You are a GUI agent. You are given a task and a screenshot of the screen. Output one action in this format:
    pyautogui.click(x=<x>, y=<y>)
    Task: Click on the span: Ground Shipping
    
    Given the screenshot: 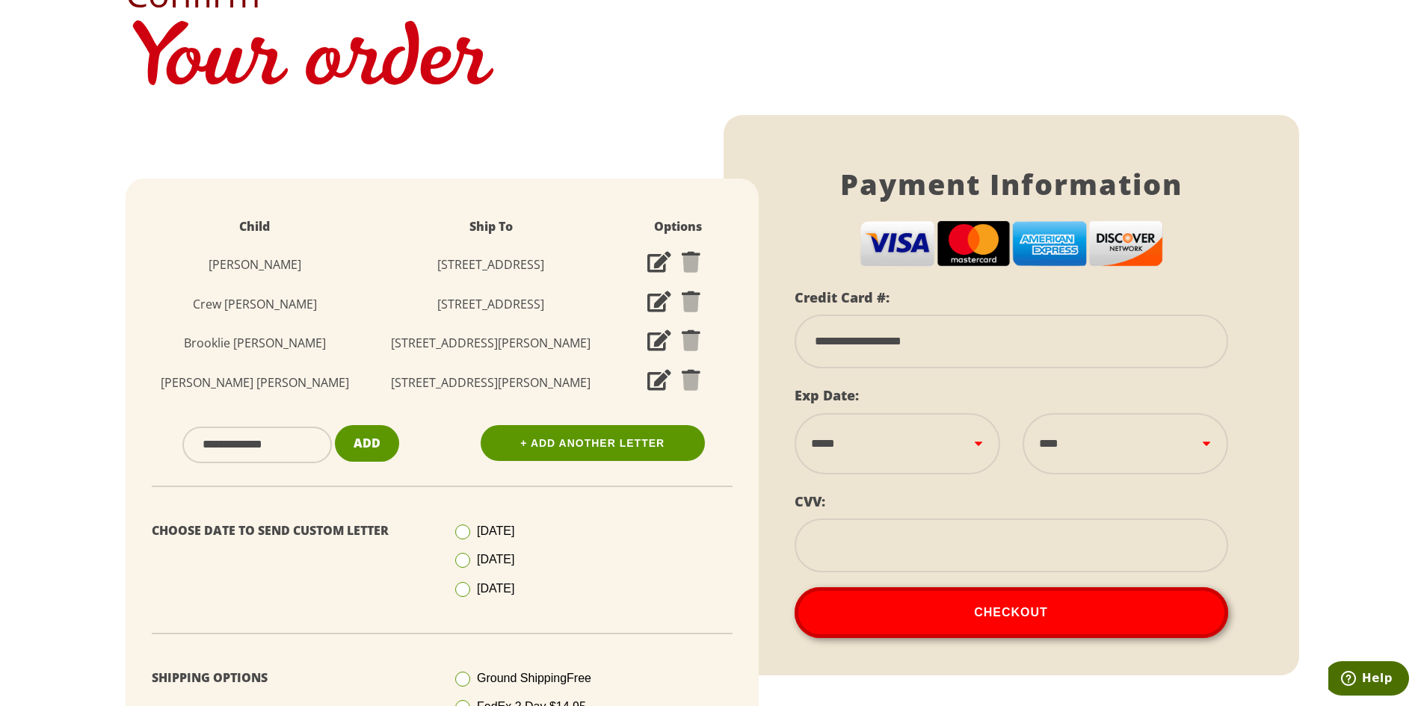 What is the action you would take?
    pyautogui.click(x=534, y=678)
    